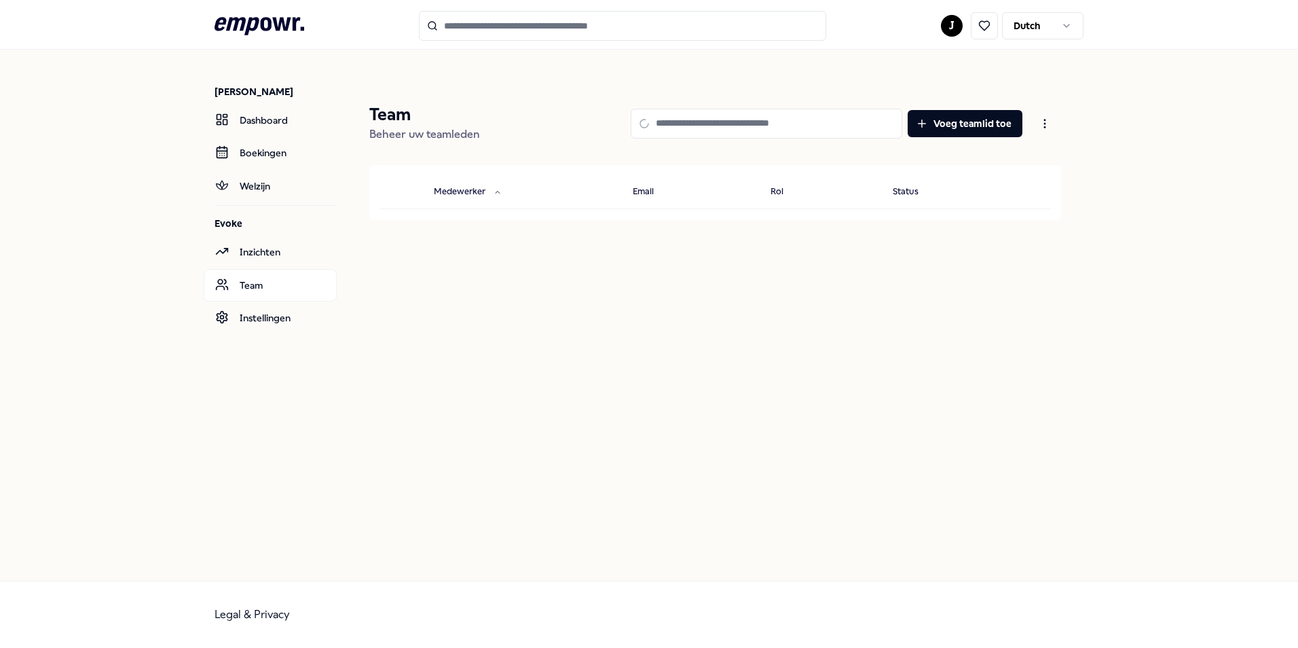 This screenshot has height=648, width=1298. Describe the element at coordinates (424, 134) in the screenshot. I see `span: Beheer uw teamleden` at that location.